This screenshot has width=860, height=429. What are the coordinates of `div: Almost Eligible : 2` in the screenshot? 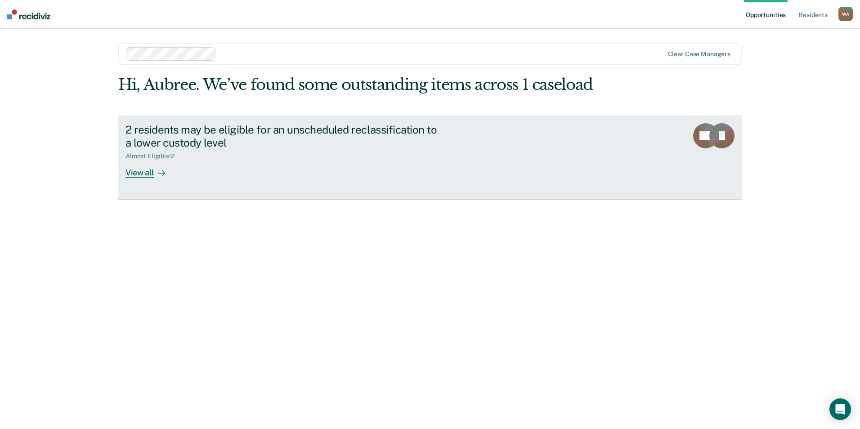 It's located at (153, 156).